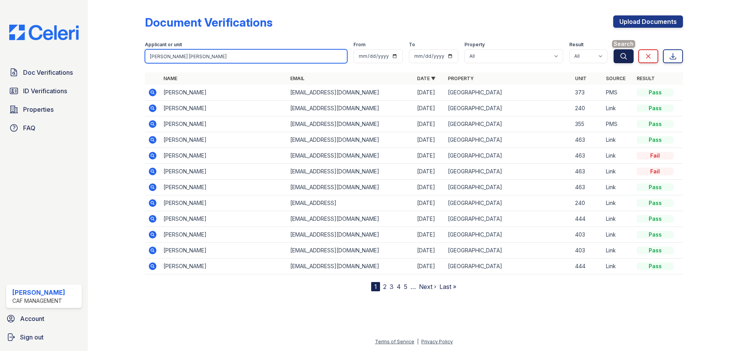 The image size is (740, 351). Describe the element at coordinates (246, 56) in the screenshot. I see `input: Search by name, email, or unit number` at that location.